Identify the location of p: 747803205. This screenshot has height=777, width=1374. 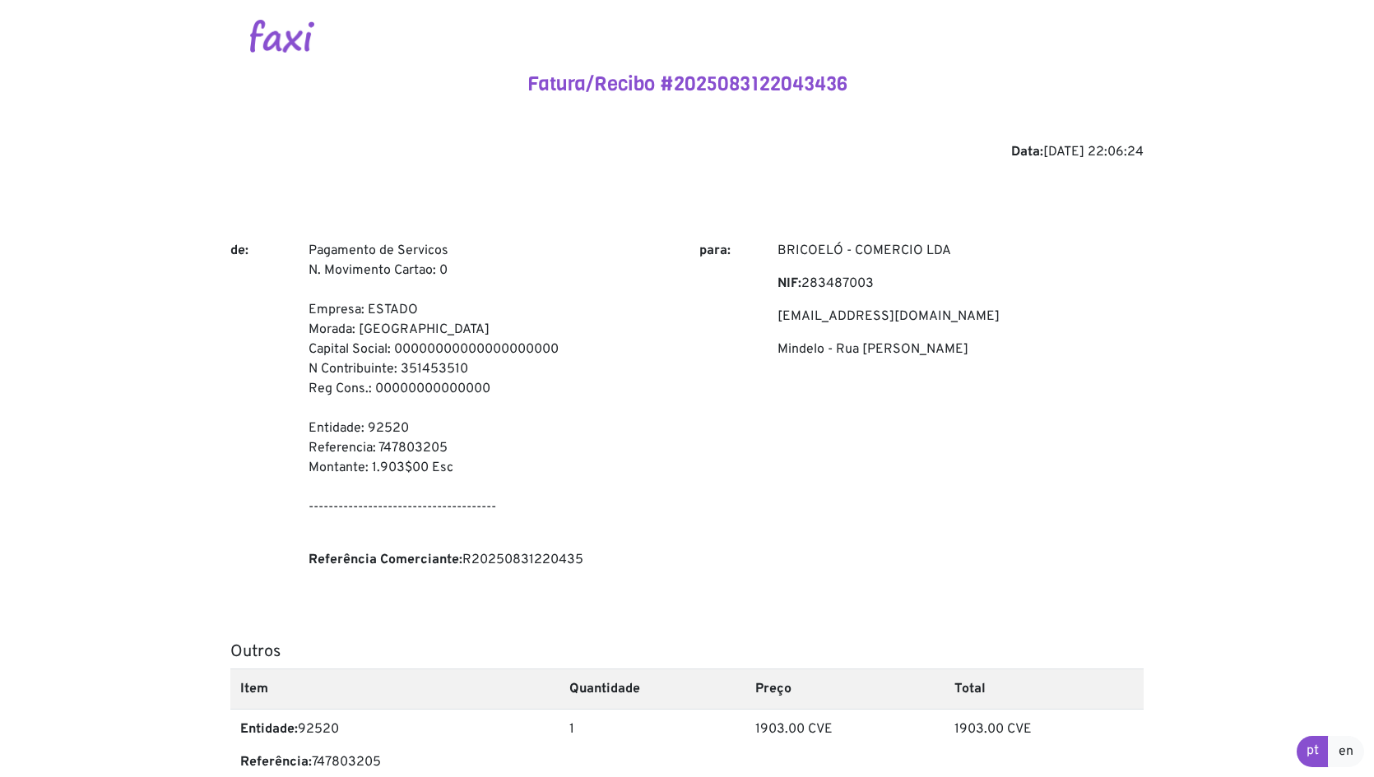
(395, 762).